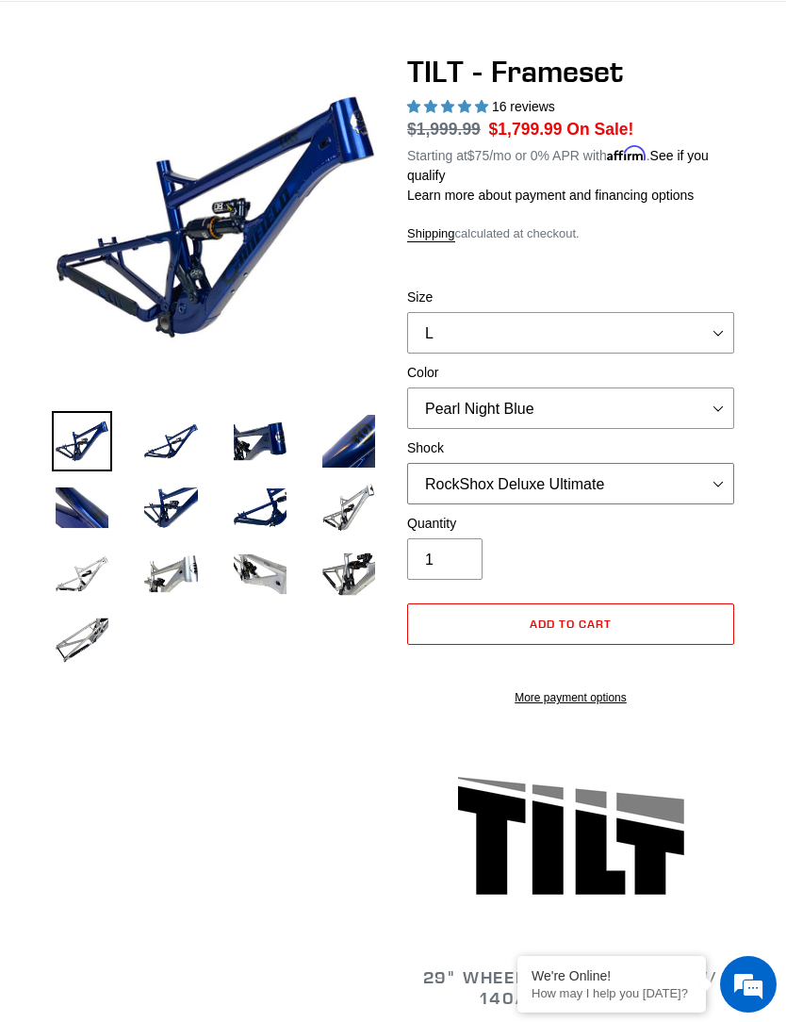  I want to click on button: Add to cart, so click(570, 624).